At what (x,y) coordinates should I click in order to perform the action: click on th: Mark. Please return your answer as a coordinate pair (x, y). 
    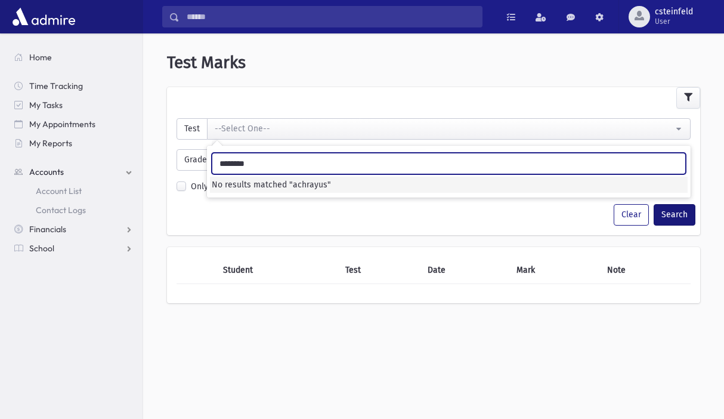
    Looking at the image, I should click on (555, 270).